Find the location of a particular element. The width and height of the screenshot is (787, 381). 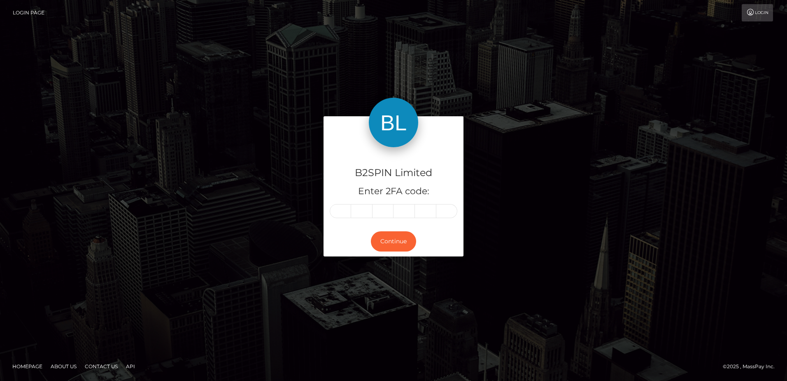

a: Login is located at coordinates (758, 13).